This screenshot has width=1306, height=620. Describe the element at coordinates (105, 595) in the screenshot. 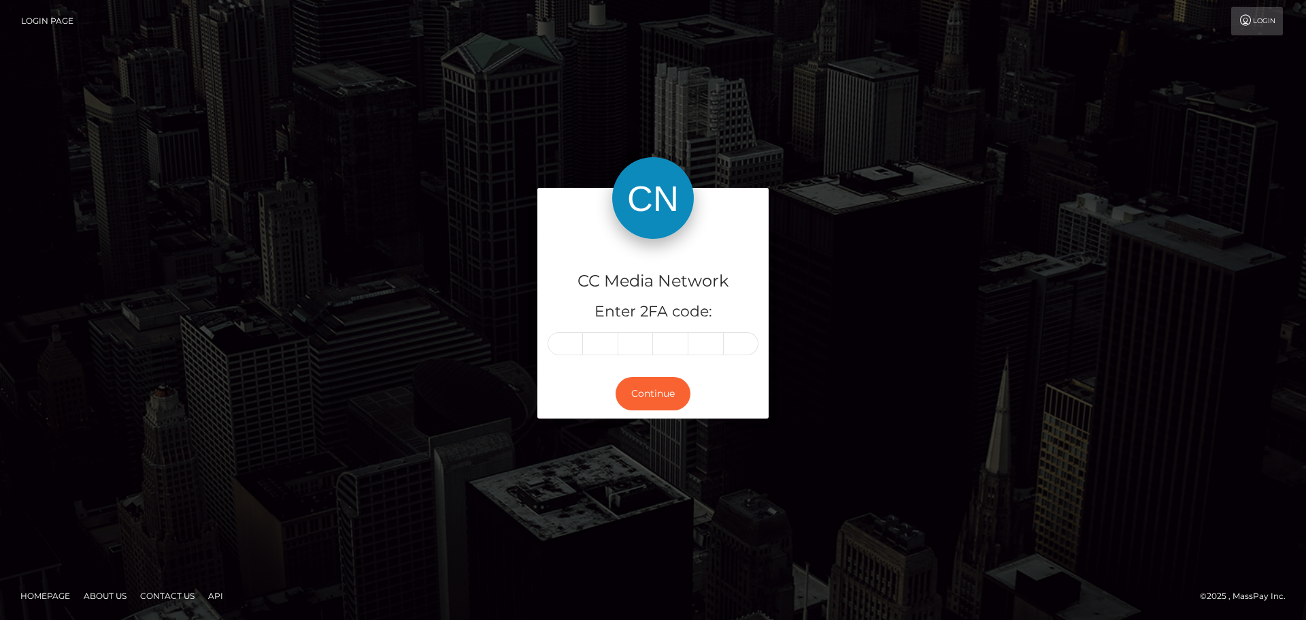

I see `a: About Us` at that location.